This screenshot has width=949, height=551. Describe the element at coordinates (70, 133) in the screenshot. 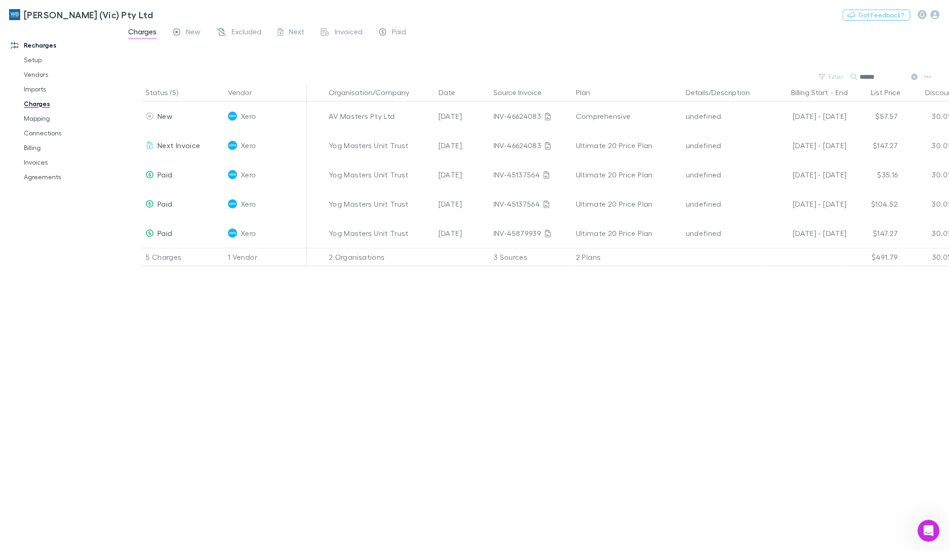

I see `a: Connections` at that location.